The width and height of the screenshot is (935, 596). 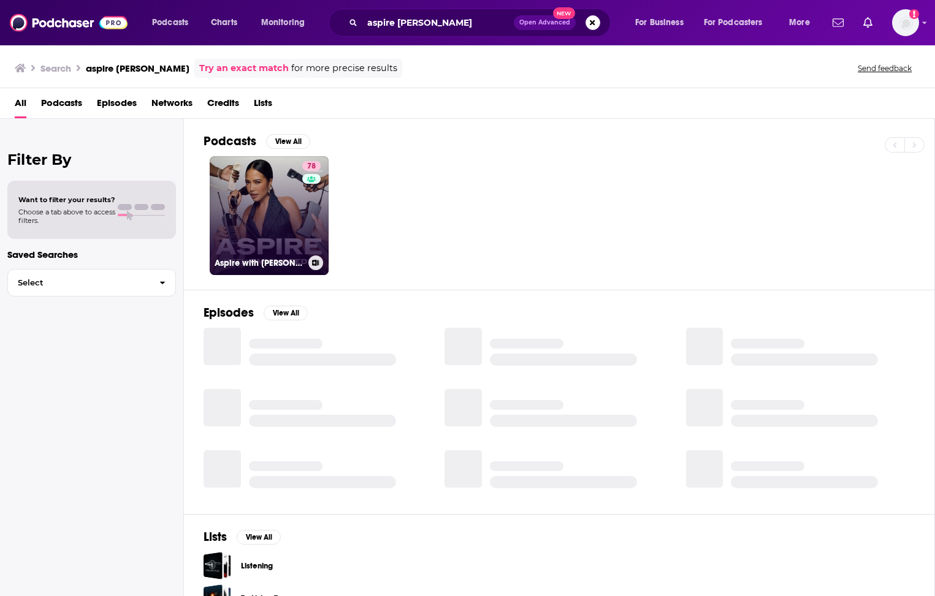 What do you see at coordinates (311, 167) in the screenshot?
I see `span: 78` at bounding box center [311, 167].